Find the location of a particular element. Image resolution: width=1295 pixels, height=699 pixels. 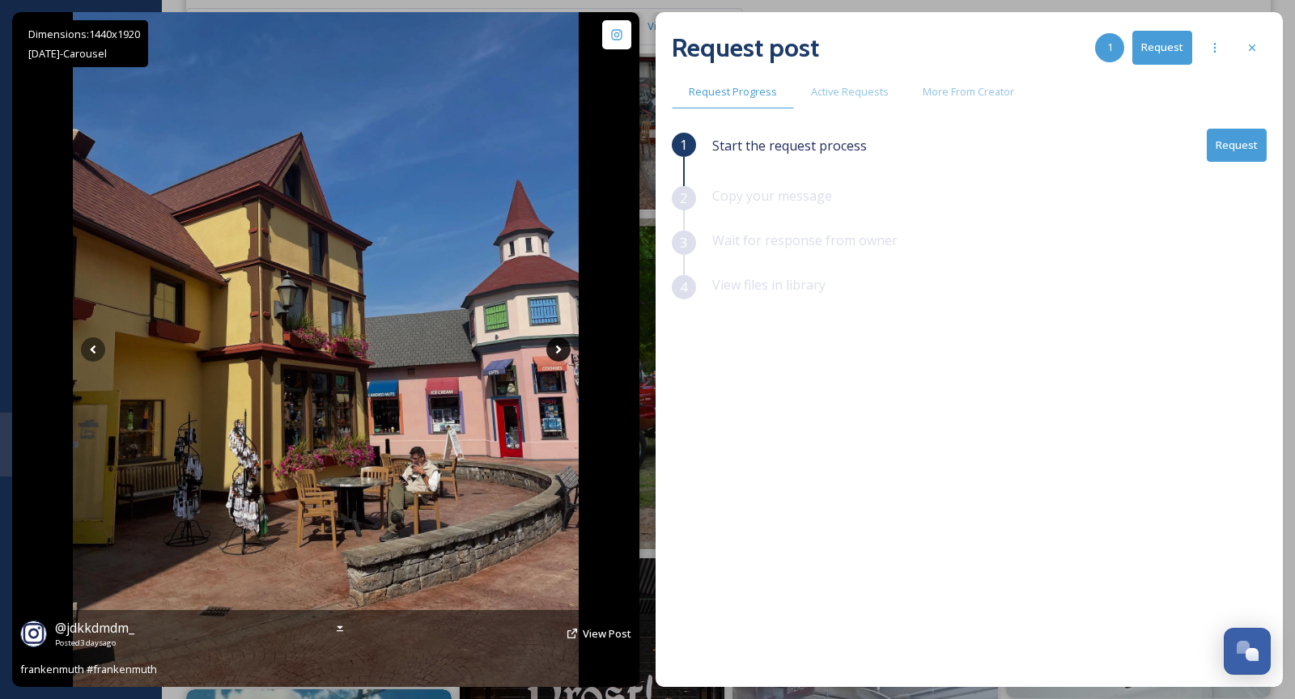

span: 3 is located at coordinates (683, 243).